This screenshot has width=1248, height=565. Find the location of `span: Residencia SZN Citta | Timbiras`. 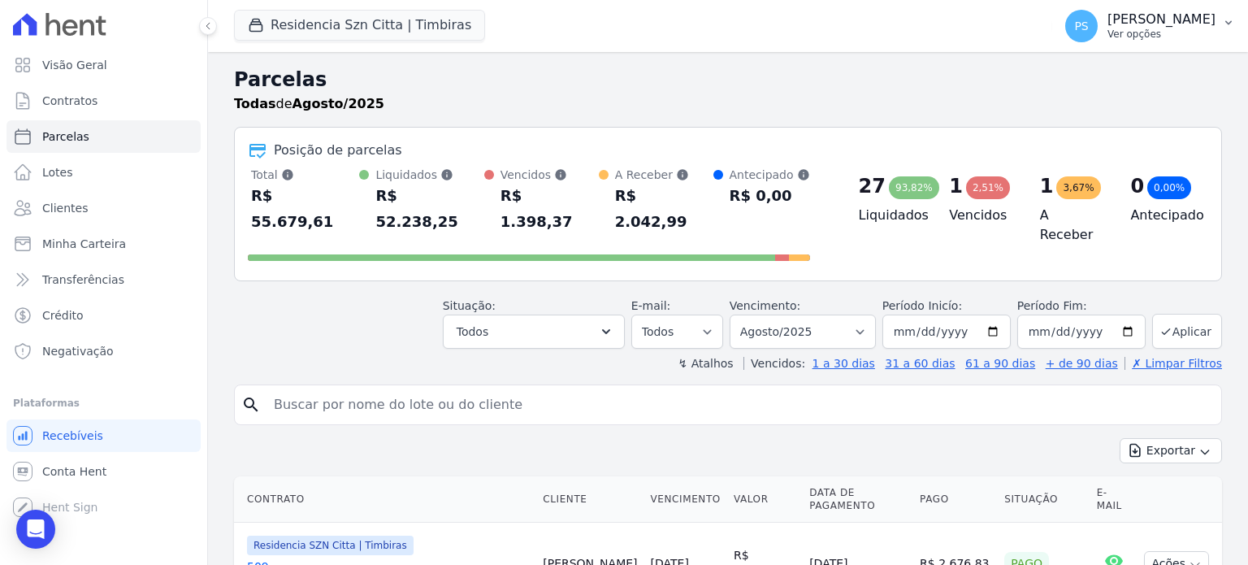

span: Residencia SZN Citta | Timbiras is located at coordinates (330, 545).